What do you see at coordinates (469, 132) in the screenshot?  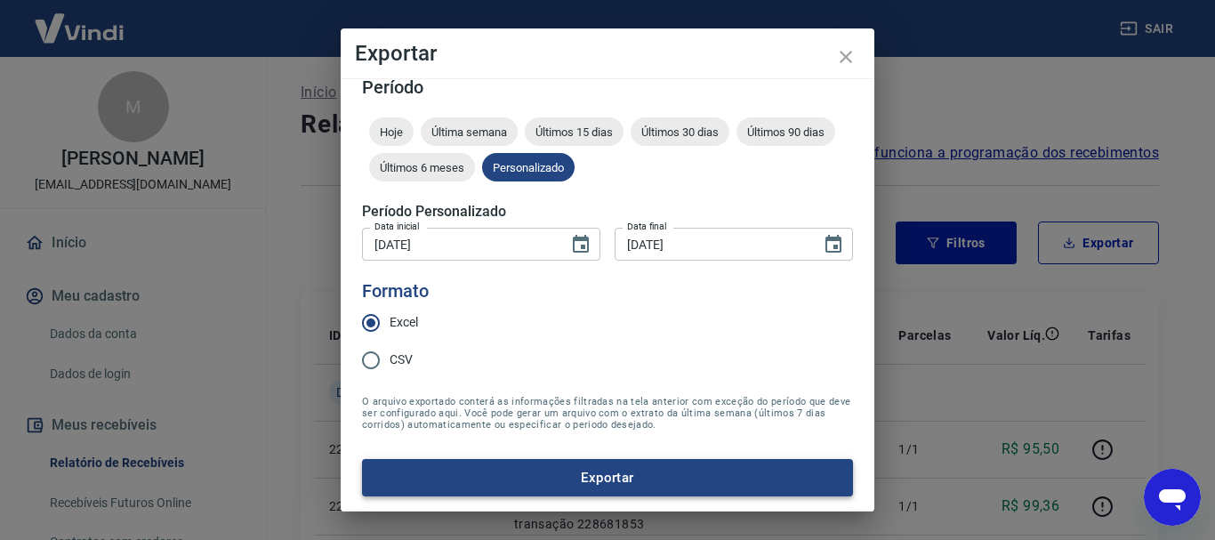 I see `span: Última semana` at bounding box center [469, 132].